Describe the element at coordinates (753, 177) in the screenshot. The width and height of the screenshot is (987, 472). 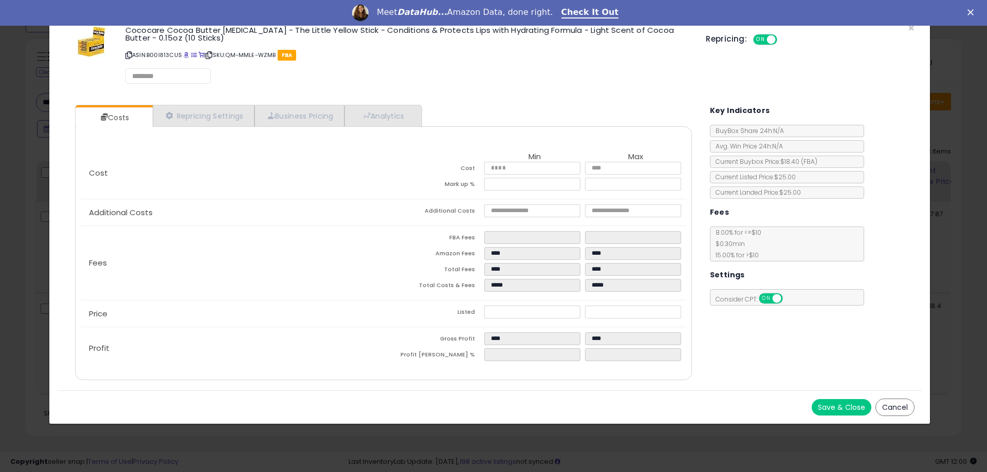
I see `span: Current Listed Price: $25.00` at that location.